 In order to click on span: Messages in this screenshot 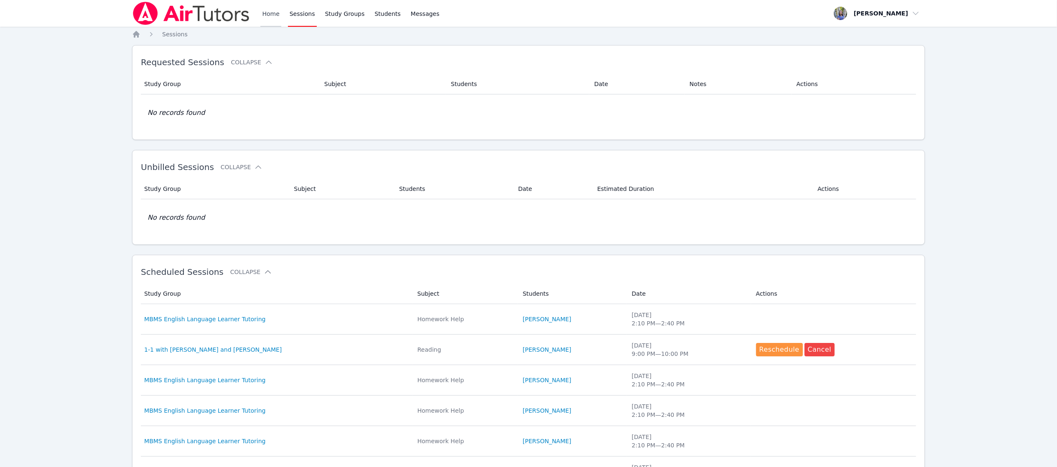, I will do `click(425, 14)`.